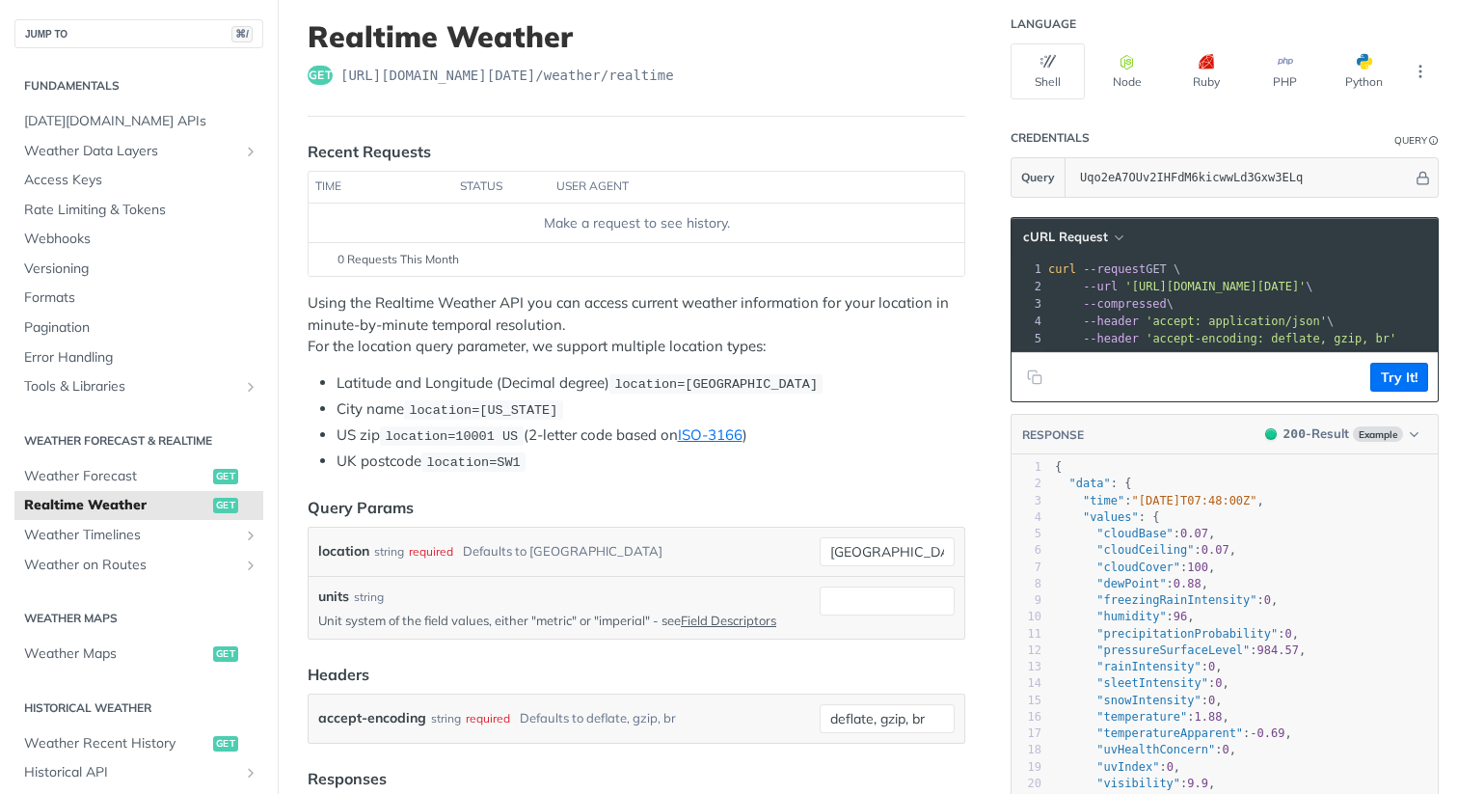 The image size is (1458, 794). I want to click on span: Weather Recent History, so click(116, 743).